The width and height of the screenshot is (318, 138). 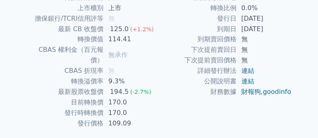 What do you see at coordinates (198, 40) in the screenshot?
I see `td: 到期賣回價格` at bounding box center [198, 40].